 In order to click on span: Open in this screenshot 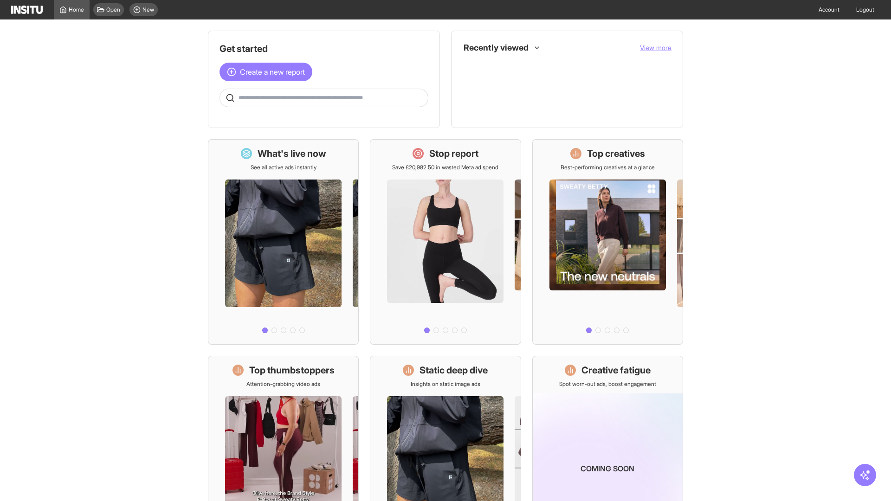, I will do `click(113, 10)`.